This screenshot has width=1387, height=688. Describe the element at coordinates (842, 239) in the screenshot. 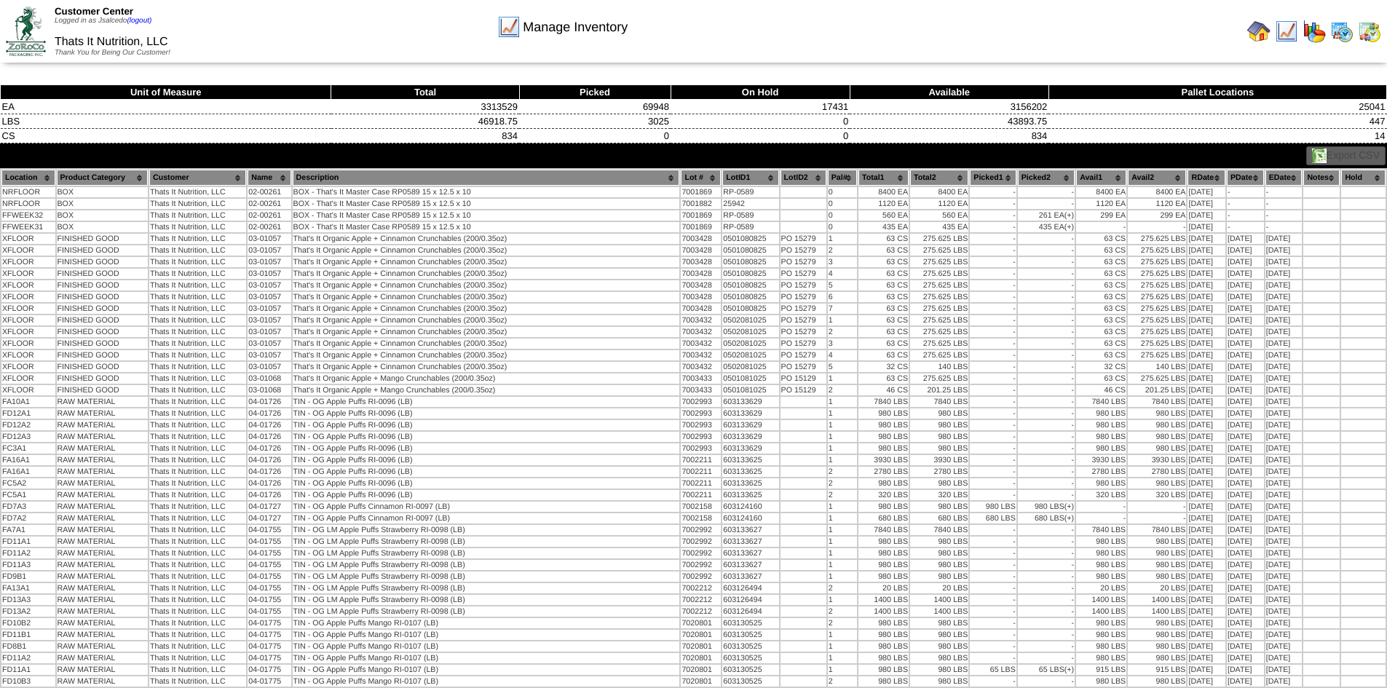

I see `td: 1` at that location.